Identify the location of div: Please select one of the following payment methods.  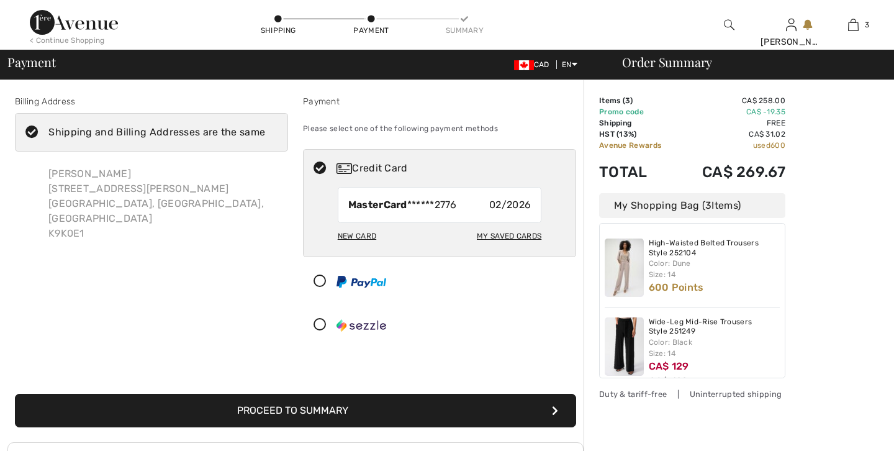
(440, 129).